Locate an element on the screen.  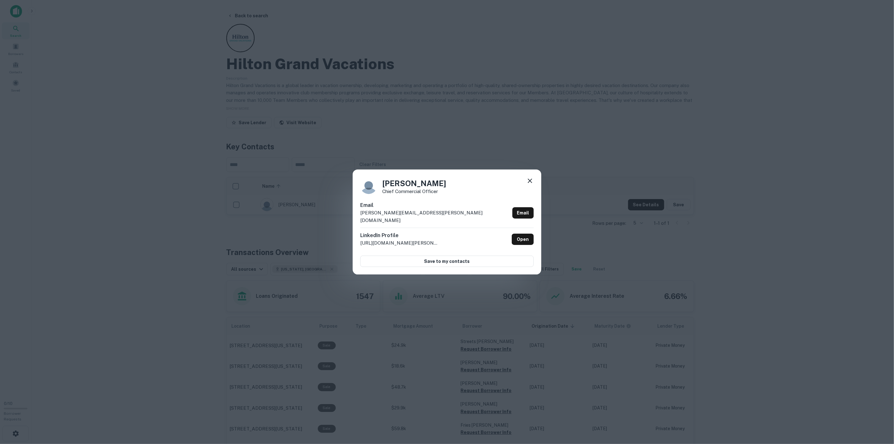
p: Chief Commercial Officer is located at coordinates (414, 191).